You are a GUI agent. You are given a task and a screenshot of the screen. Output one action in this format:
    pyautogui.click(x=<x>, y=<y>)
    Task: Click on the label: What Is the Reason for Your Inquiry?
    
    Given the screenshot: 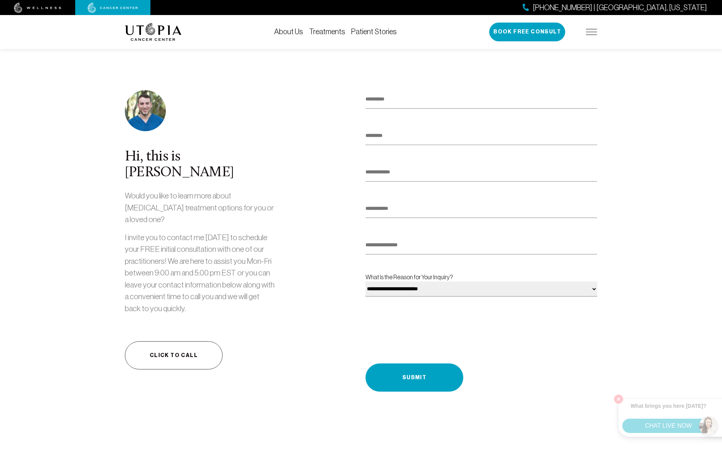 What is the action you would take?
    pyautogui.click(x=481, y=291)
    